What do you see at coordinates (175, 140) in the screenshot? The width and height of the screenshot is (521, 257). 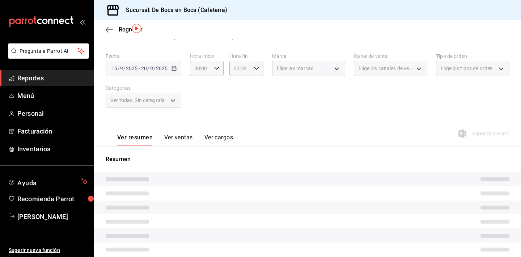 I see `div: navigation tabs` at bounding box center [175, 140].